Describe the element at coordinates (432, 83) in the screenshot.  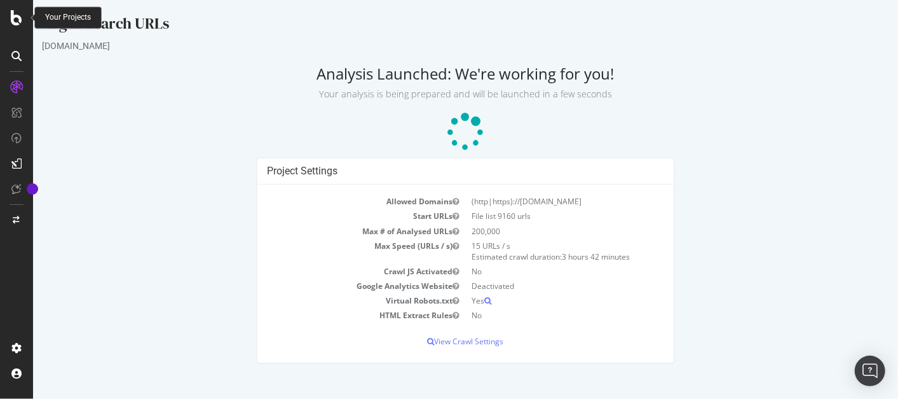
I see `h2: Analysis Launched: We're working for you!` at that location.